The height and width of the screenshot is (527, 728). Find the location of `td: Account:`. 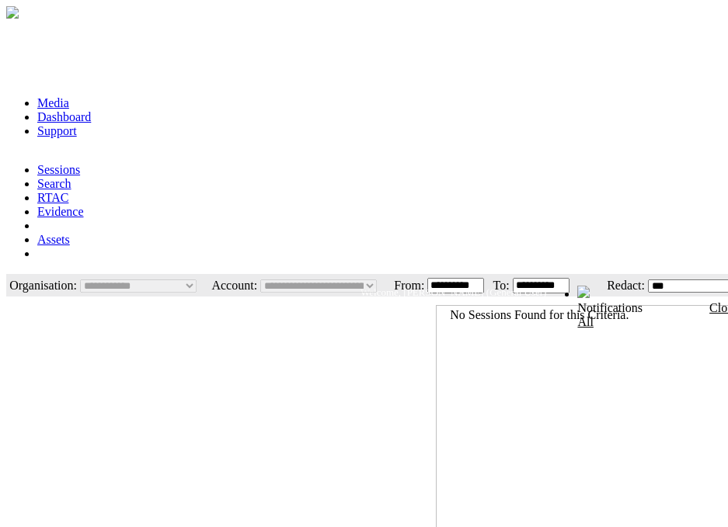

td: Account: is located at coordinates (232, 285).